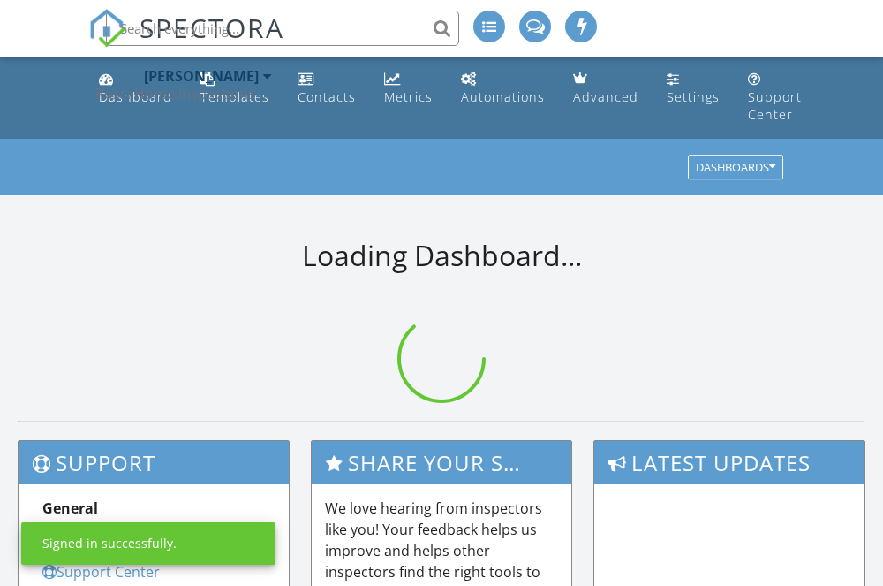 This screenshot has width=883, height=586. I want to click on strong: General, so click(70, 508).